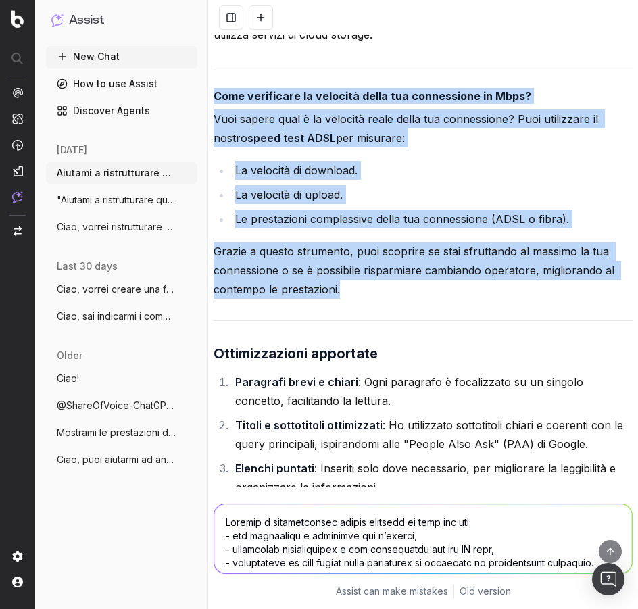  I want to click on strong: Paragrafi brevi e chiari, so click(297, 382).